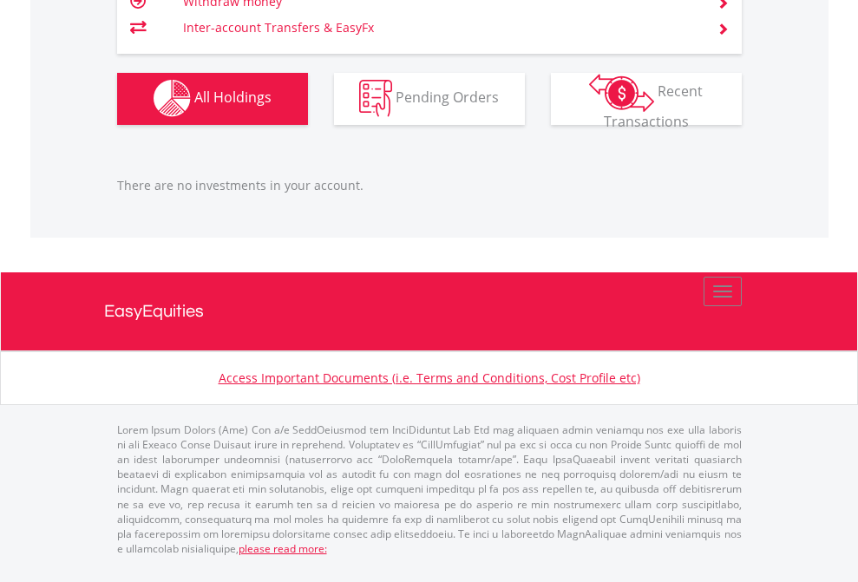 The width and height of the screenshot is (858, 582). What do you see at coordinates (213, 99) in the screenshot?
I see `button: All Holdings` at bounding box center [213, 99].